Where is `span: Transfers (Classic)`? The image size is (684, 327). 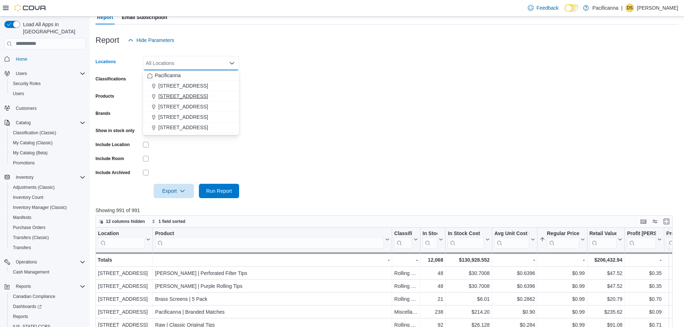 span: Transfers (Classic) is located at coordinates (48, 238).